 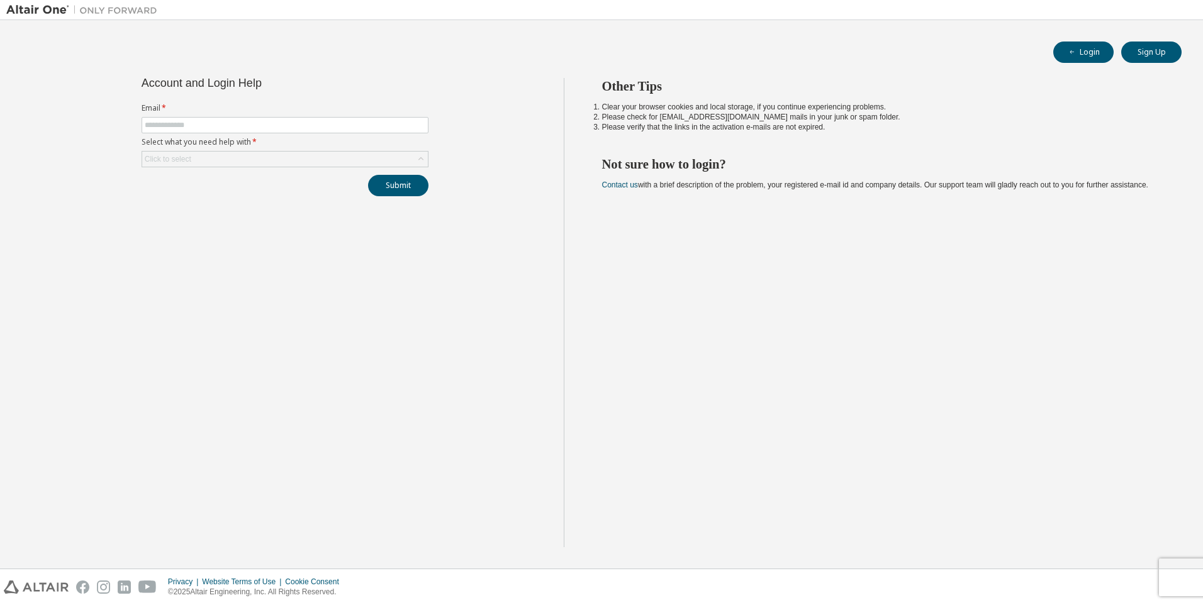 What do you see at coordinates (881, 127) in the screenshot?
I see `li: Please verify that the links in the activation e-mails are not expired.` at bounding box center [881, 127].